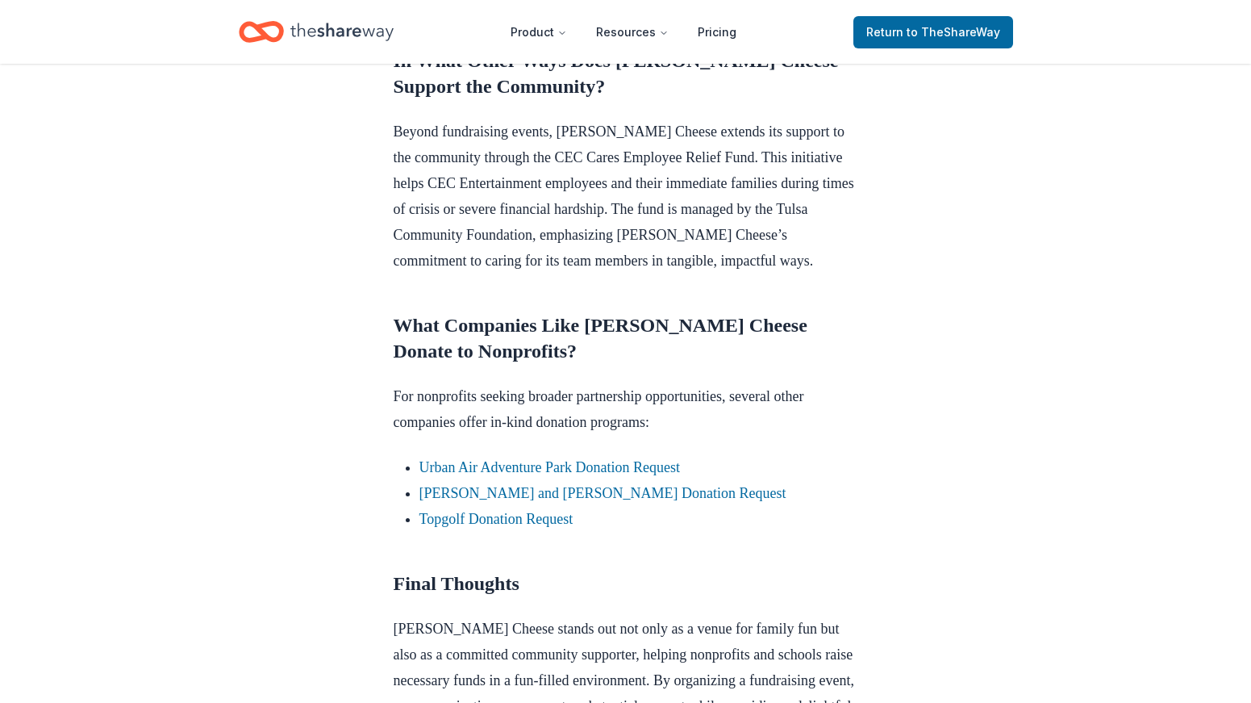 The width and height of the screenshot is (1251, 703). I want to click on a: Home, so click(316, 31).